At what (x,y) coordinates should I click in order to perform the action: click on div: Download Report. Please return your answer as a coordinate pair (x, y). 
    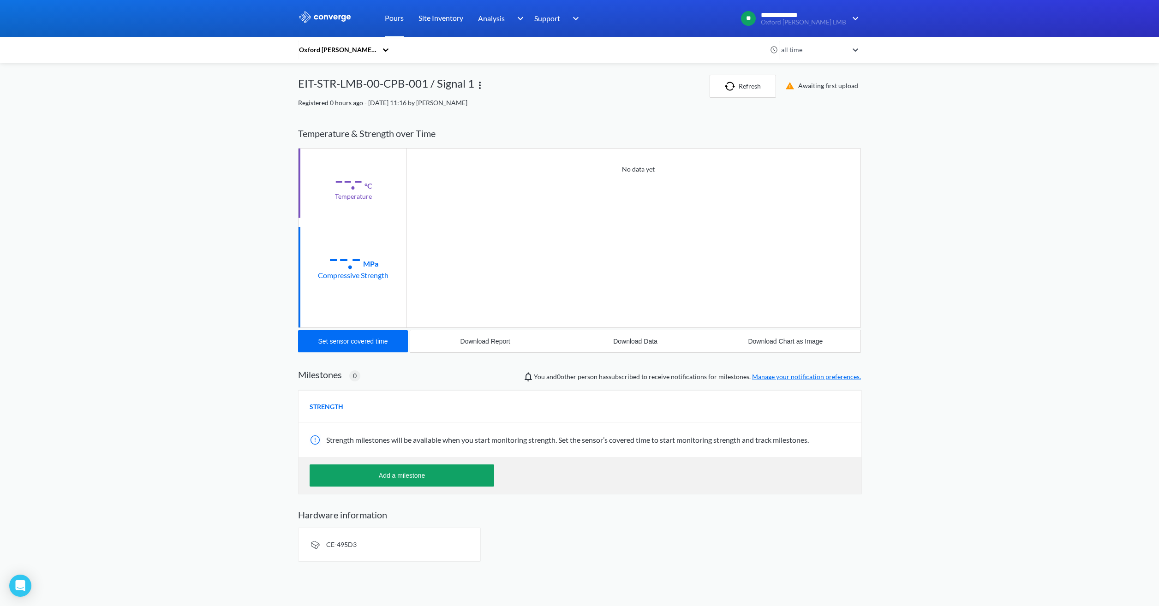
    Looking at the image, I should click on (485, 341).